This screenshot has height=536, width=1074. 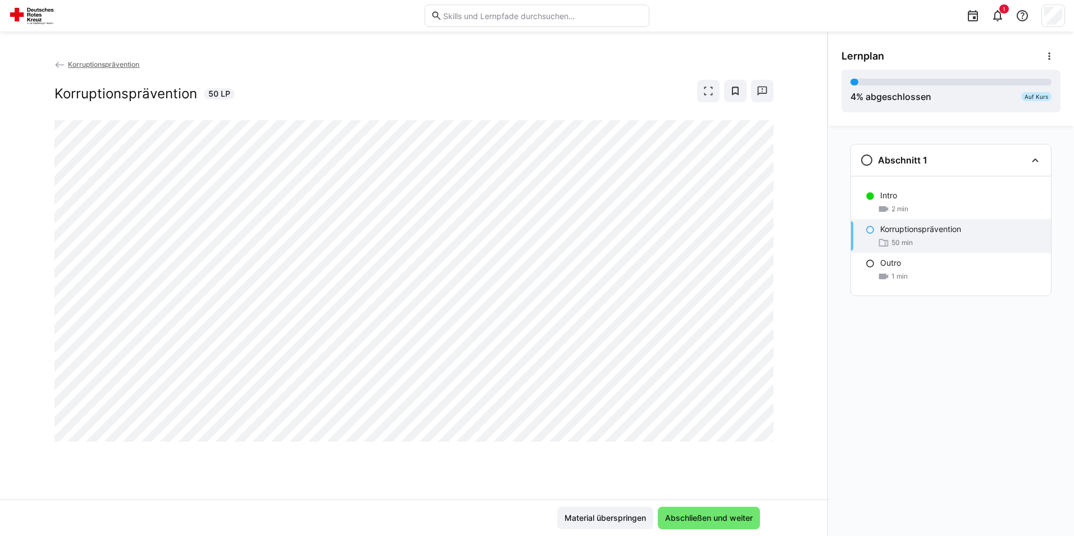 What do you see at coordinates (126, 94) in the screenshot?
I see `h2: Korruptionsprävention` at bounding box center [126, 94].